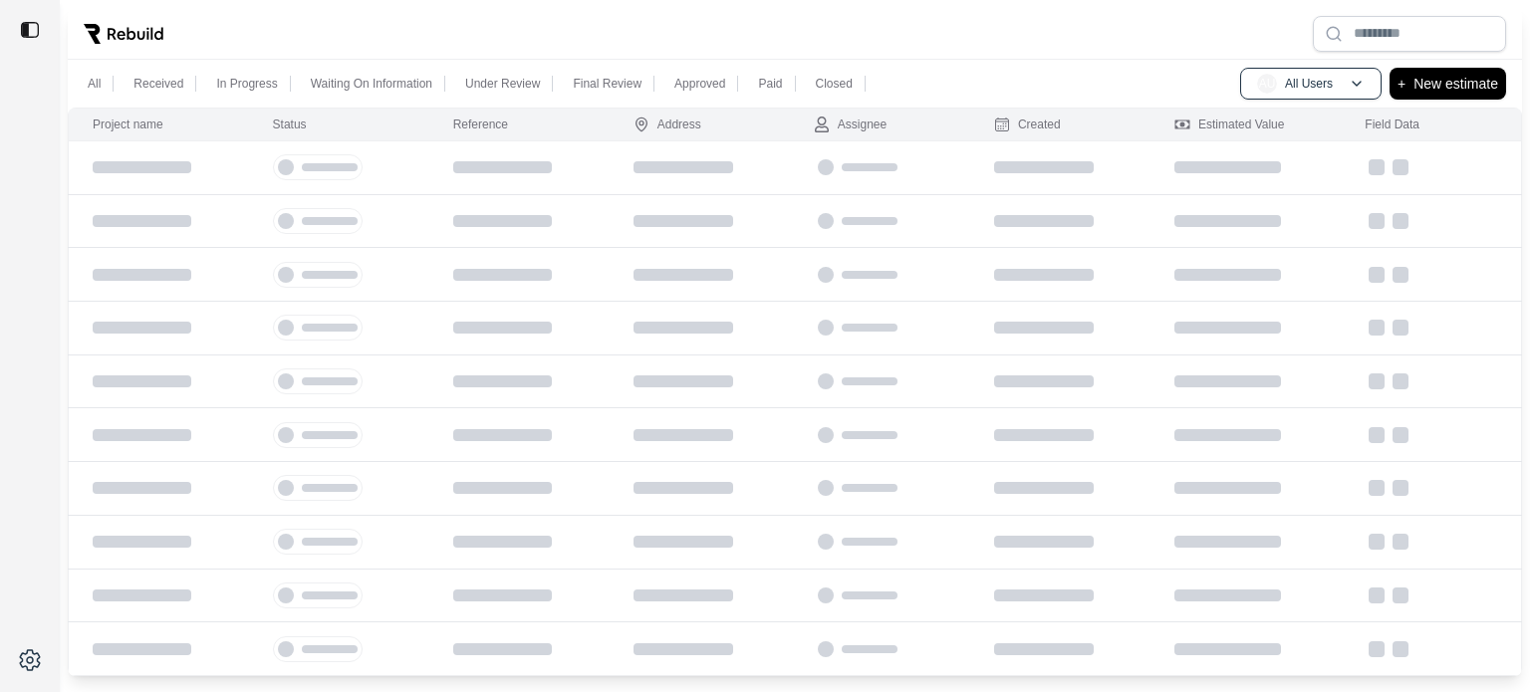 The width and height of the screenshot is (1530, 692). Describe the element at coordinates (607, 84) in the screenshot. I see `p: Final Review` at that location.